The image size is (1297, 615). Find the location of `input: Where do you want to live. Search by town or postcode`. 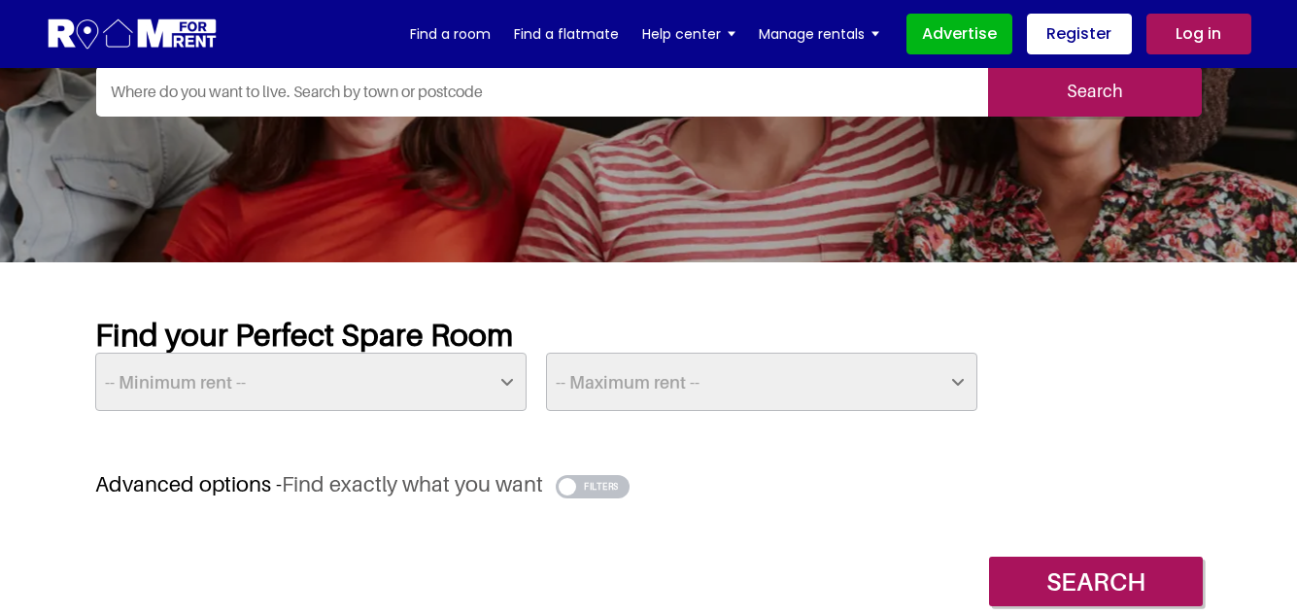

input: Where do you want to live. Search by town or postcode is located at coordinates (542, 91).